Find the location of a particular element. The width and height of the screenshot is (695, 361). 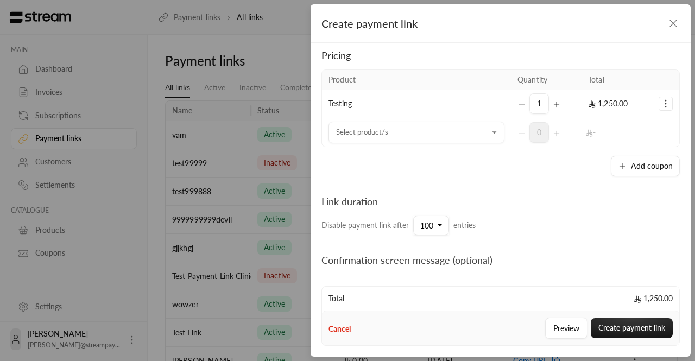

th: Total is located at coordinates (617, 80).